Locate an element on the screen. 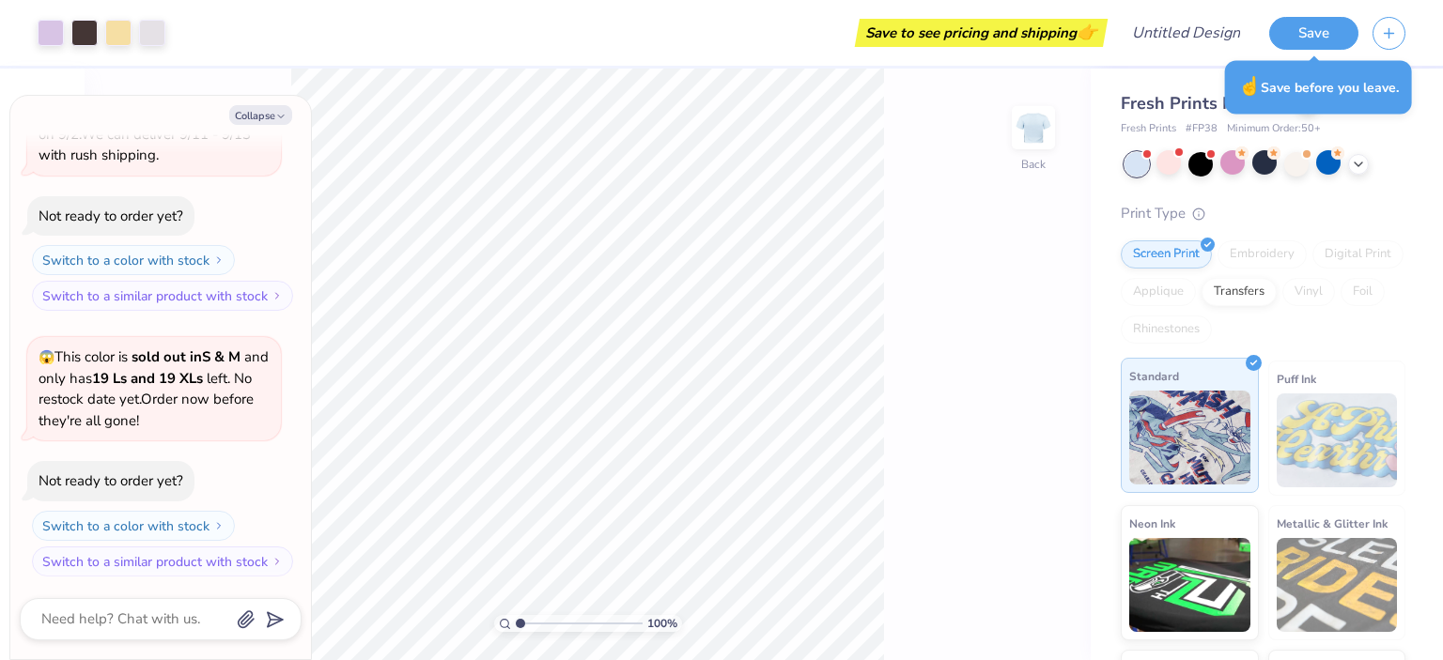 This screenshot has width=1443, height=660. strong: sold out in S & M is located at coordinates (186, 357).